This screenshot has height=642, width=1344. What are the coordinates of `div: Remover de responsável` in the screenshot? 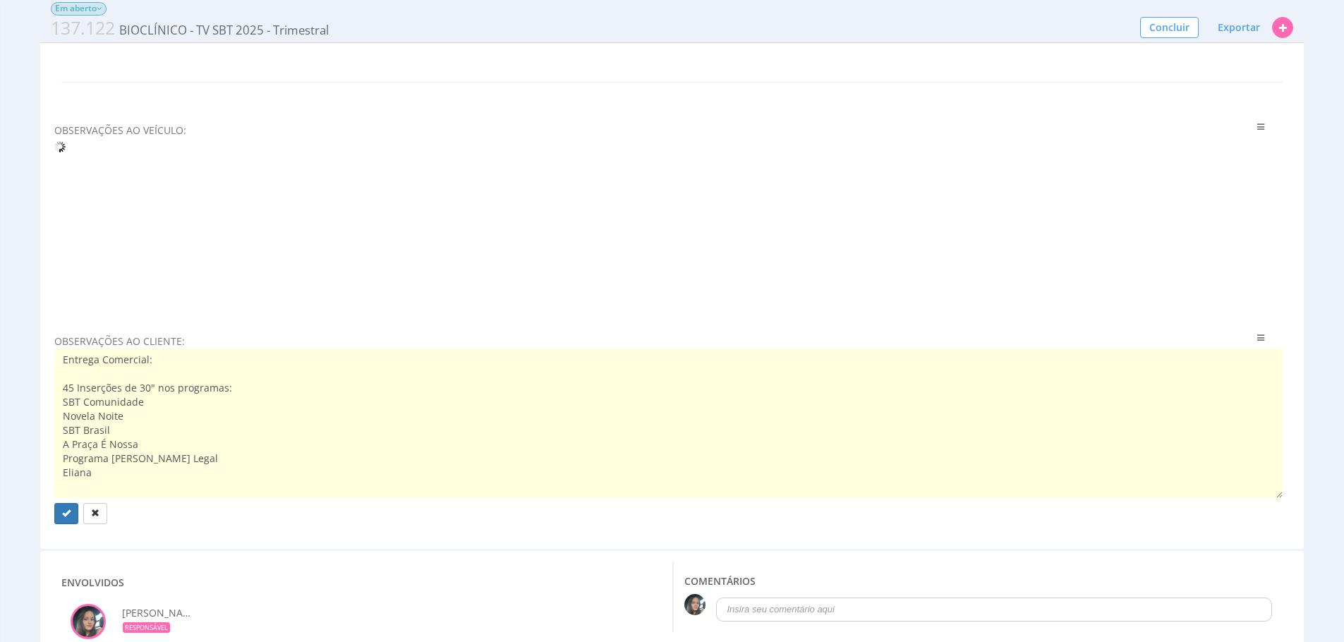 It's located at (88, 622).